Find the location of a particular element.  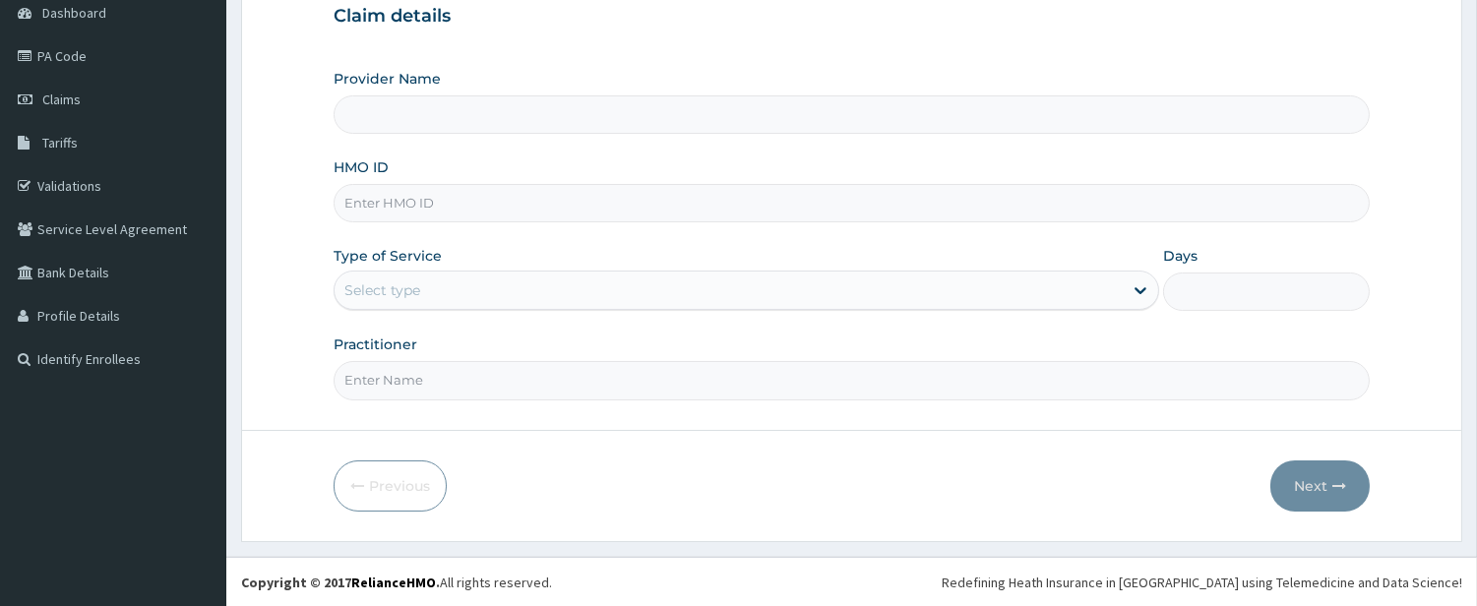

label: HMO ID is located at coordinates (361, 167).